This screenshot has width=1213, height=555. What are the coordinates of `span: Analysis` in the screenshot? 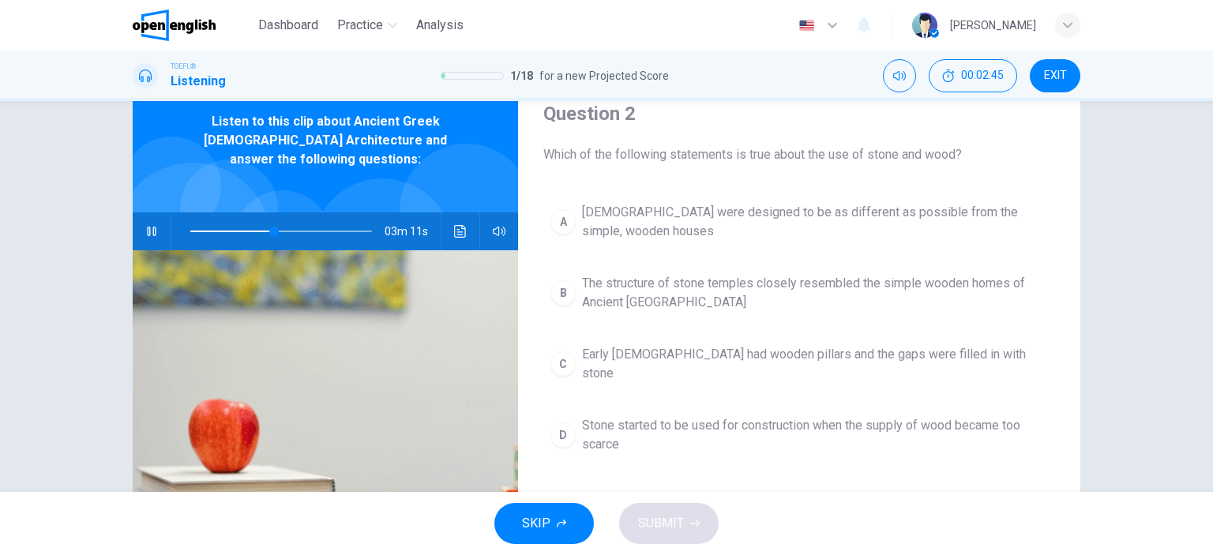 It's located at (440, 25).